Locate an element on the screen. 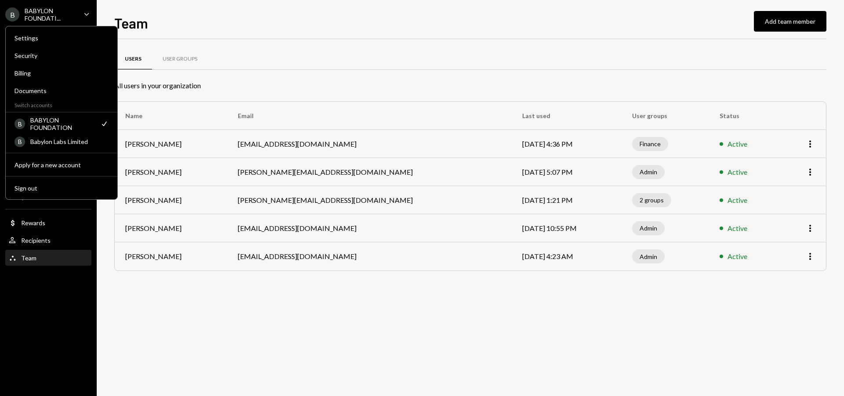  a: Billing is located at coordinates (62, 73).